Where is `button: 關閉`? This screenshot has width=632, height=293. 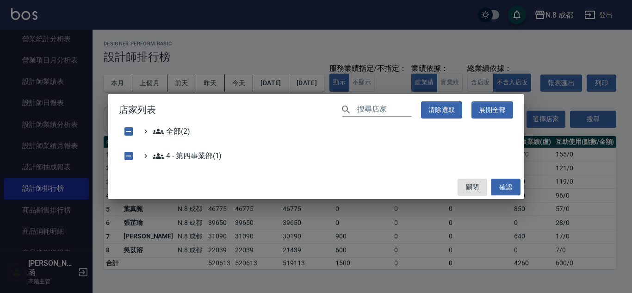
button: 關閉 is located at coordinates (473, 187).